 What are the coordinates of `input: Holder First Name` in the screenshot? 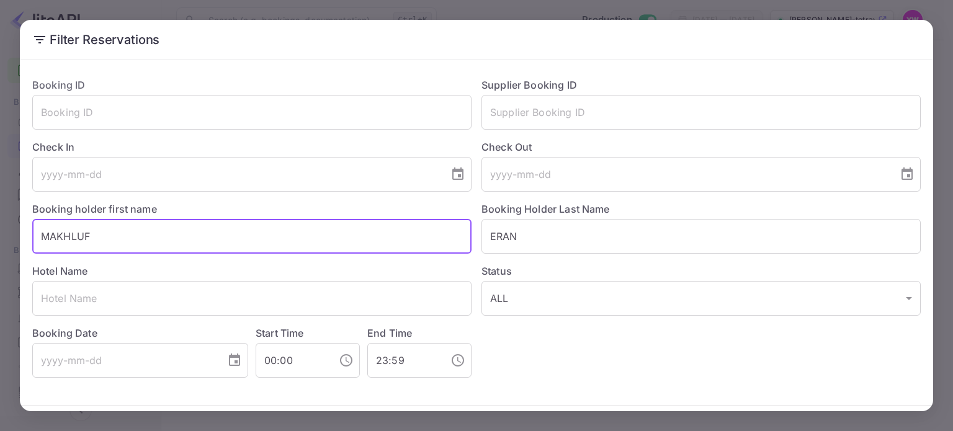 It's located at (252, 236).